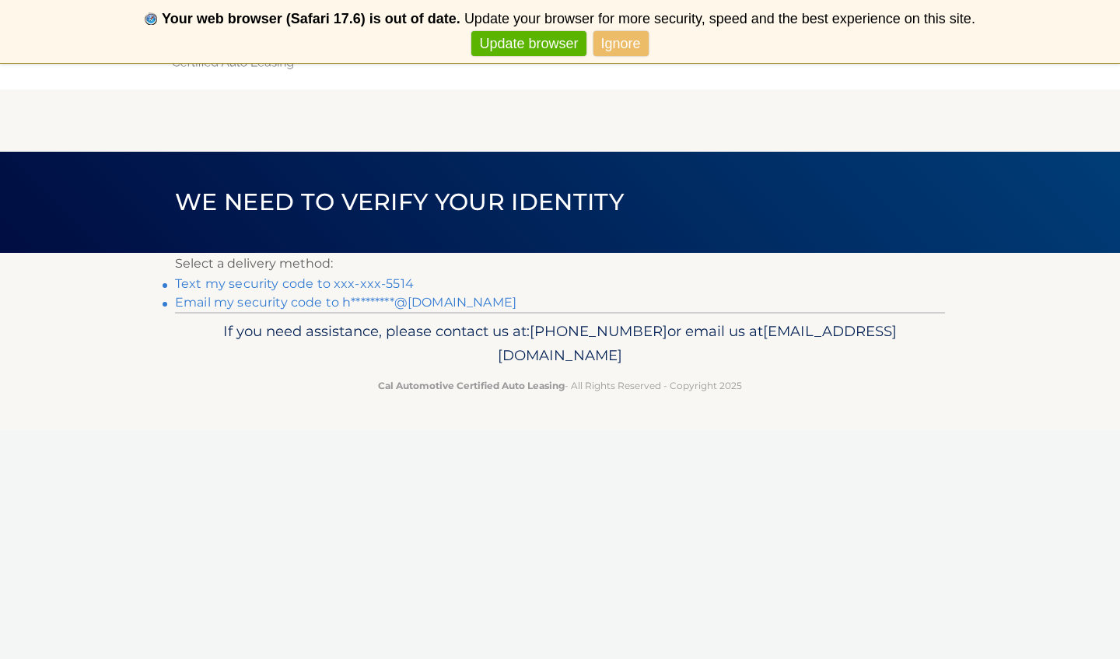  Describe the element at coordinates (560, 344) in the screenshot. I see `p: If you need assistance, please contact us at: or email us at` at that location.